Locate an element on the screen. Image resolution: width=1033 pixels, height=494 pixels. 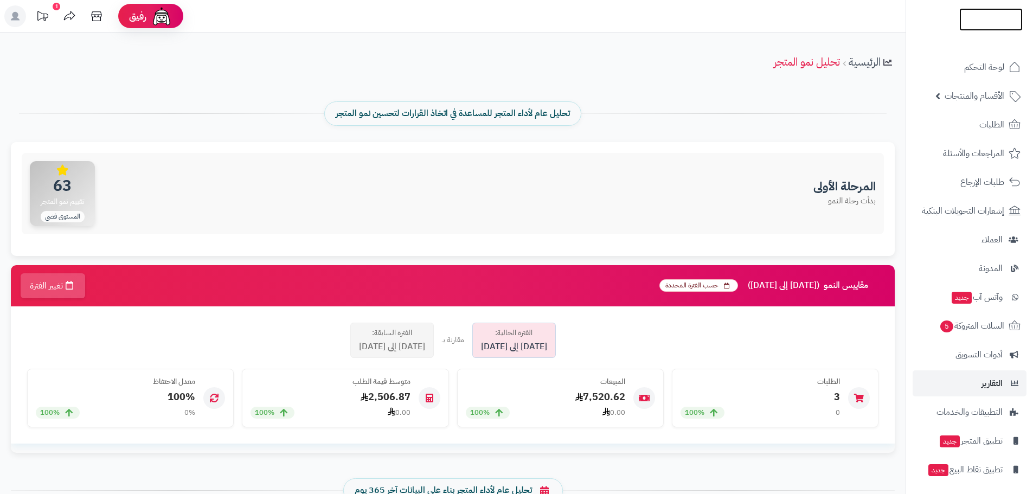
div: 7,520.62 is located at coordinates (546, 397).